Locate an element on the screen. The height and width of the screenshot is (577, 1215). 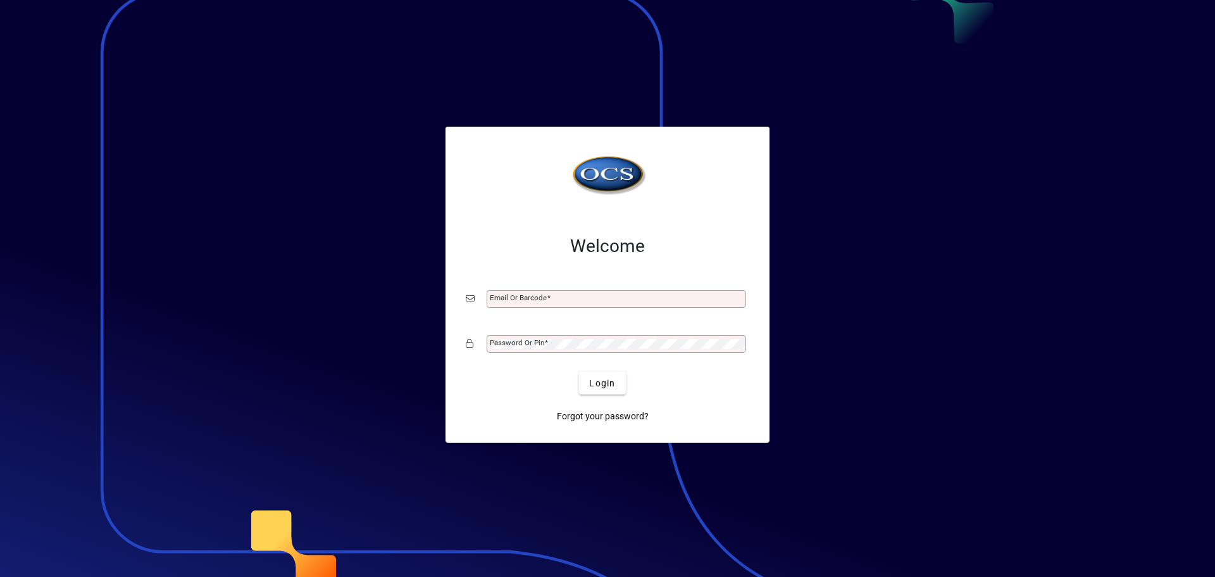
a: Forgot your password? is located at coordinates (603, 416).